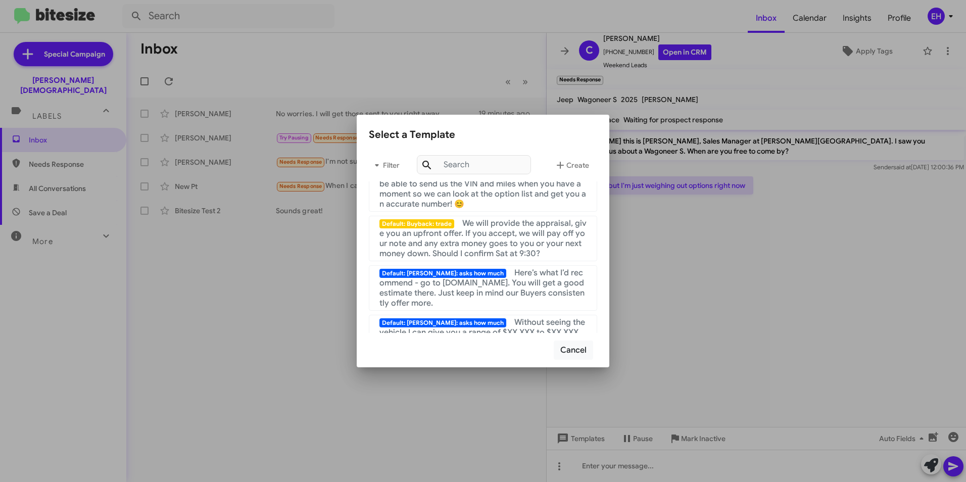 Image resolution: width=966 pixels, height=482 pixels. Describe the element at coordinates (482, 189) in the screenshot. I see `span: Great, we'd love to buy it! Would you be able to send us the VIN and miles when you have a moment...` at that location.